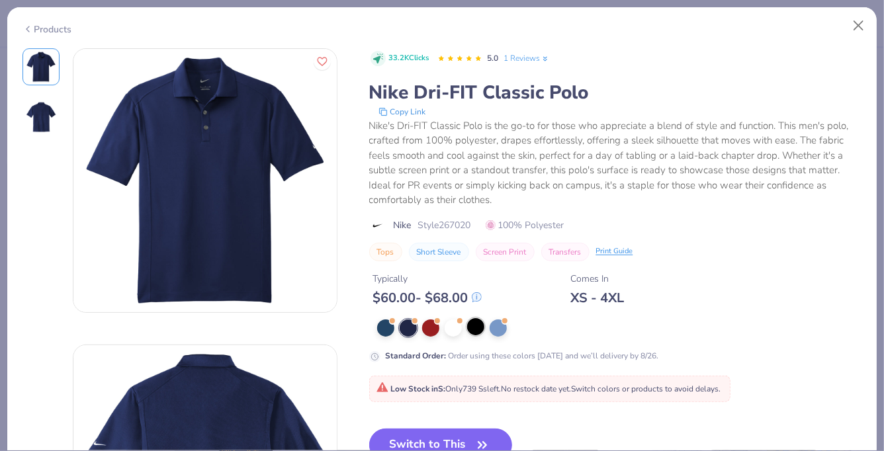 Image resolution: width=884 pixels, height=451 pixels. What do you see at coordinates (505, 252) in the screenshot?
I see `button: Screen Print` at bounding box center [505, 252].